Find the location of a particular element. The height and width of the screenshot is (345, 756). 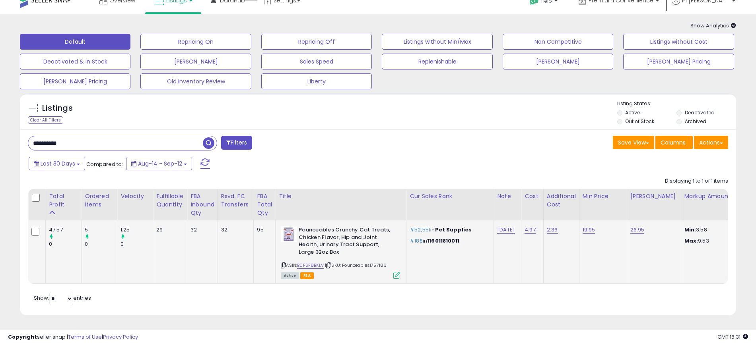

label: Archived is located at coordinates (695, 121).